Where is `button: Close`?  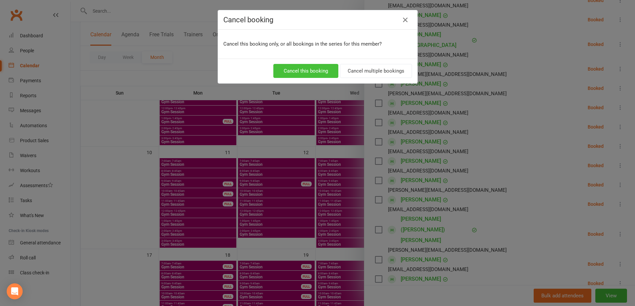 button: Close is located at coordinates (405, 20).